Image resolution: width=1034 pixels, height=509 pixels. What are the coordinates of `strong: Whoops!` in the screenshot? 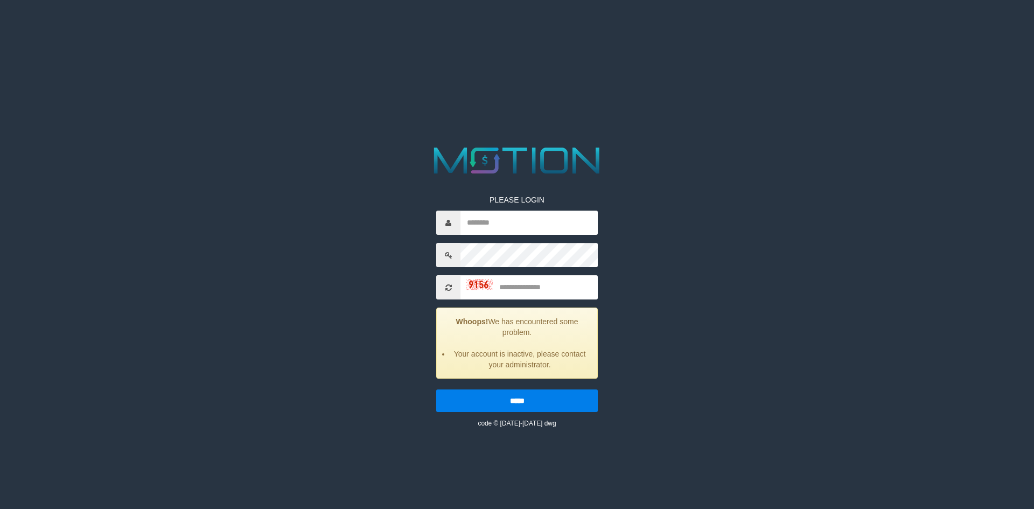 It's located at (472, 322).